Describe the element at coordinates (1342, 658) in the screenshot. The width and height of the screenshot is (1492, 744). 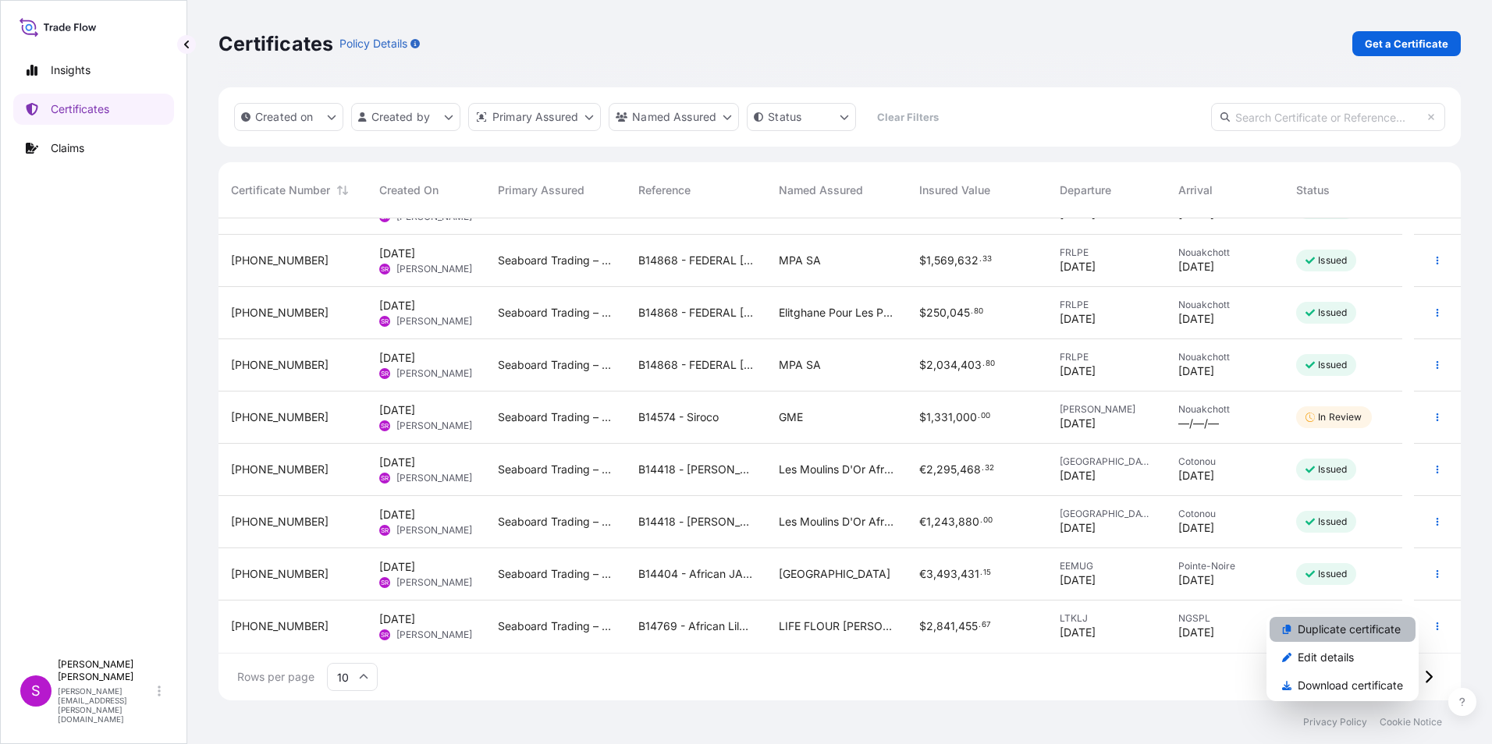
I see `a: Edit details` at that location.